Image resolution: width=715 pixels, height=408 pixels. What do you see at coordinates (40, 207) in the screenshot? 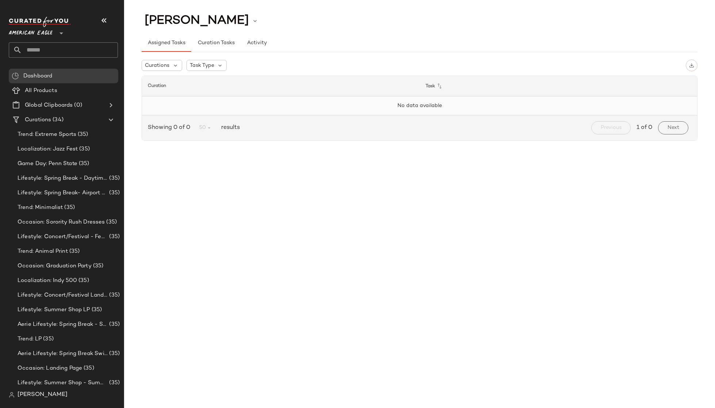
I see `span: Trend: Minimalist` at bounding box center [40, 207].